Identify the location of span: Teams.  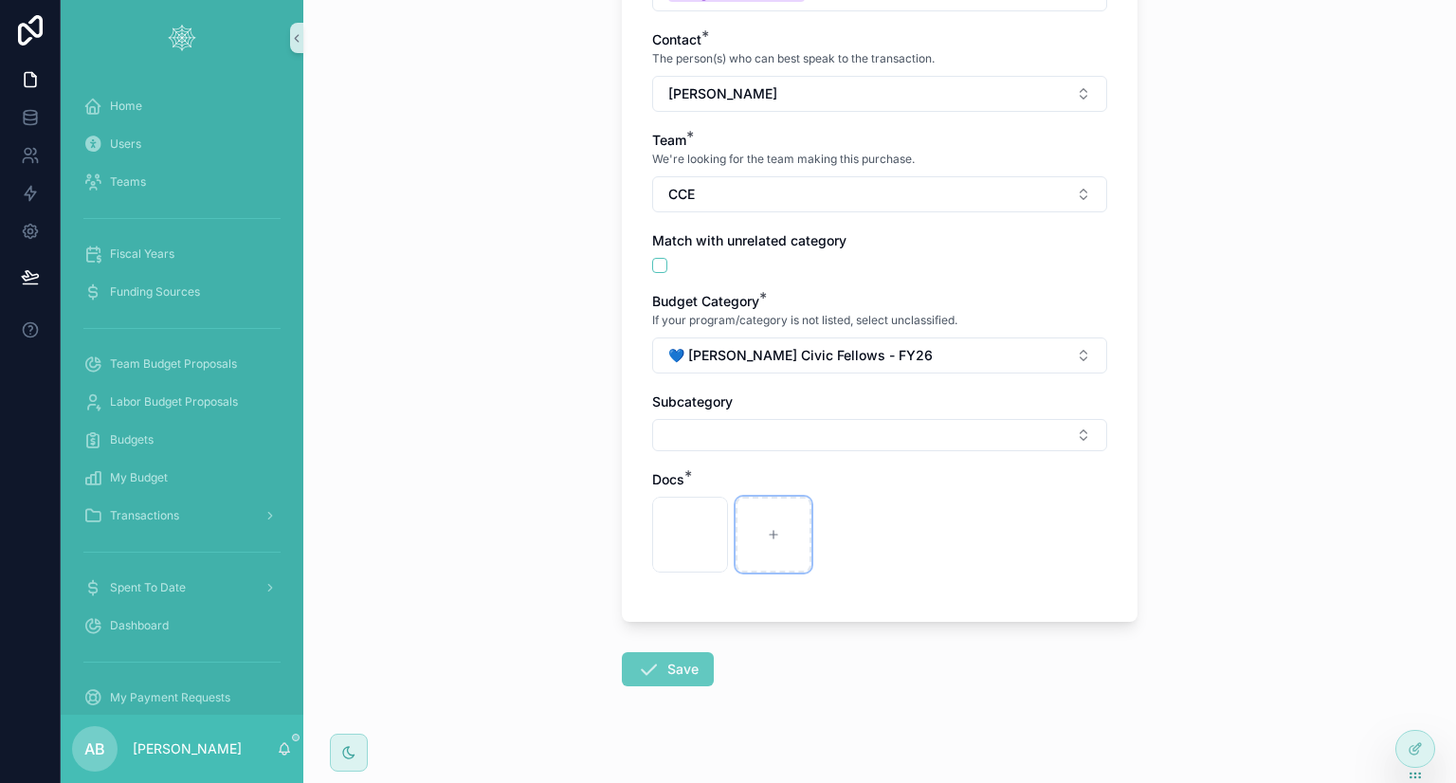
(128, 182).